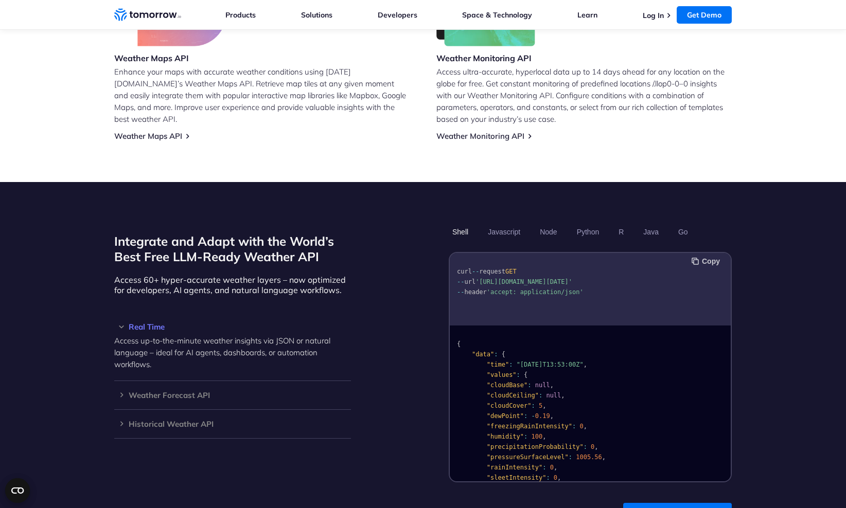 This screenshot has height=508, width=846. What do you see at coordinates (475, 292) in the screenshot?
I see `span: header` at bounding box center [475, 292].